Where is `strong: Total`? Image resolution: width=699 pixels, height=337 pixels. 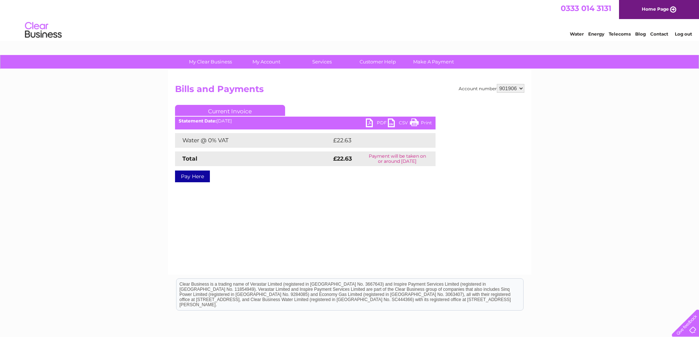
strong: Total is located at coordinates (190, 158).